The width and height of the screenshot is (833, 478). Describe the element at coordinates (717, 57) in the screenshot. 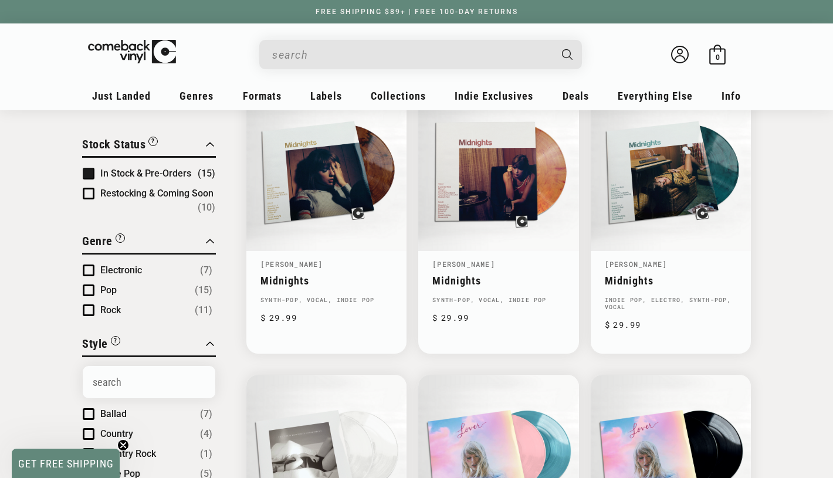

I see `span: 0` at that location.